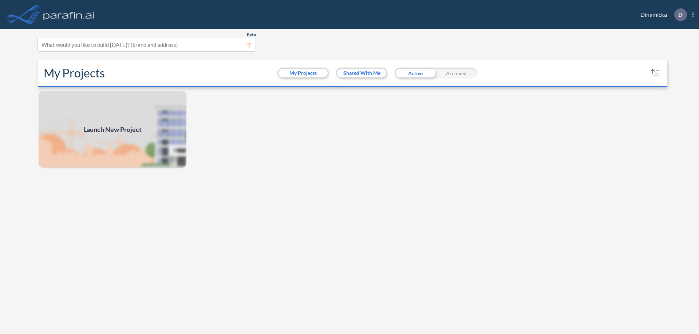  What do you see at coordinates (415, 73) in the screenshot?
I see `div: Active` at bounding box center [415, 73].